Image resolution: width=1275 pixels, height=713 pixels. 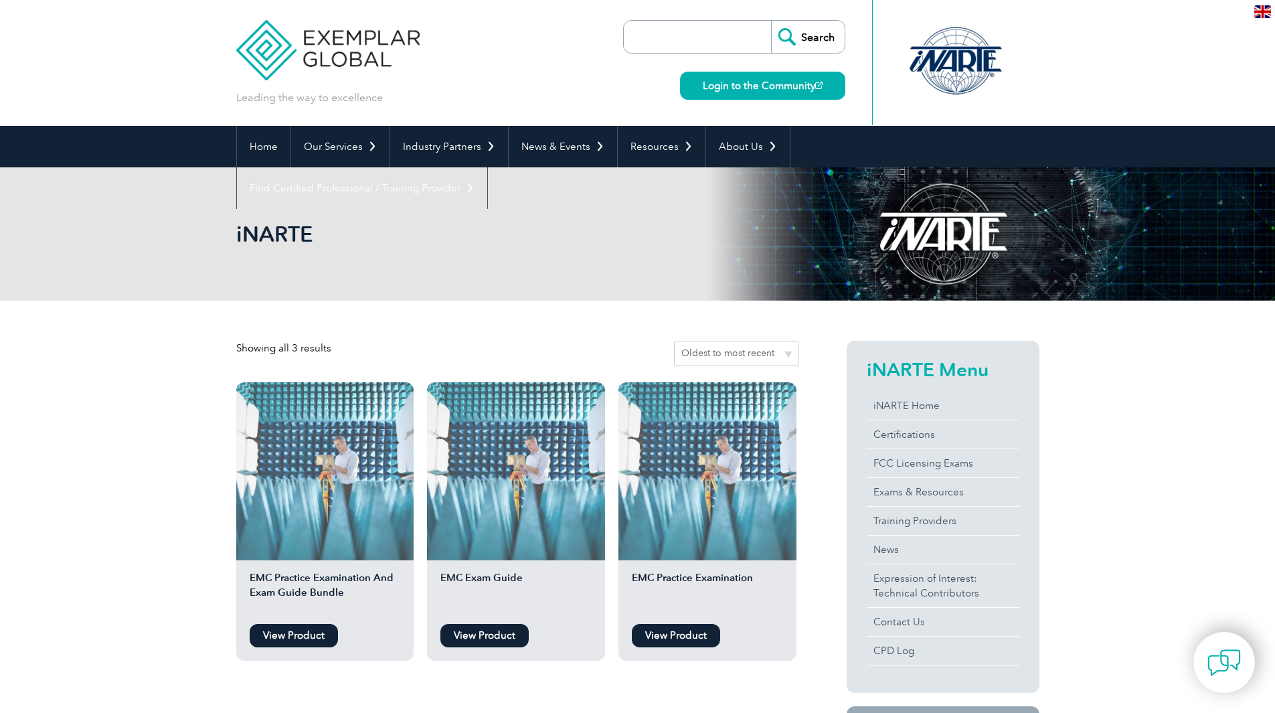 What do you see at coordinates (325, 499) in the screenshot?
I see `a: EMC Practice Examination And Exam Guide Bundle` at bounding box center [325, 499].